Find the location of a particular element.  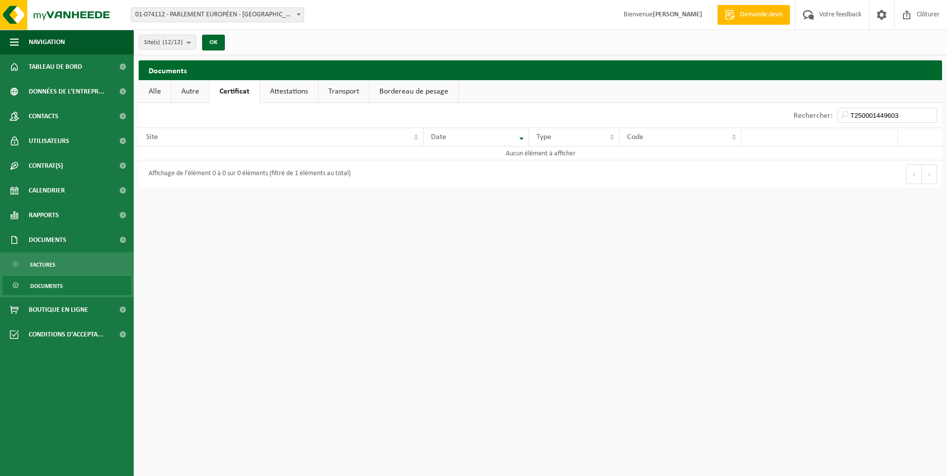

span: 01-074112 - PARLEMENT EUROPÉEN - LUXEMBOURG is located at coordinates (217, 15).